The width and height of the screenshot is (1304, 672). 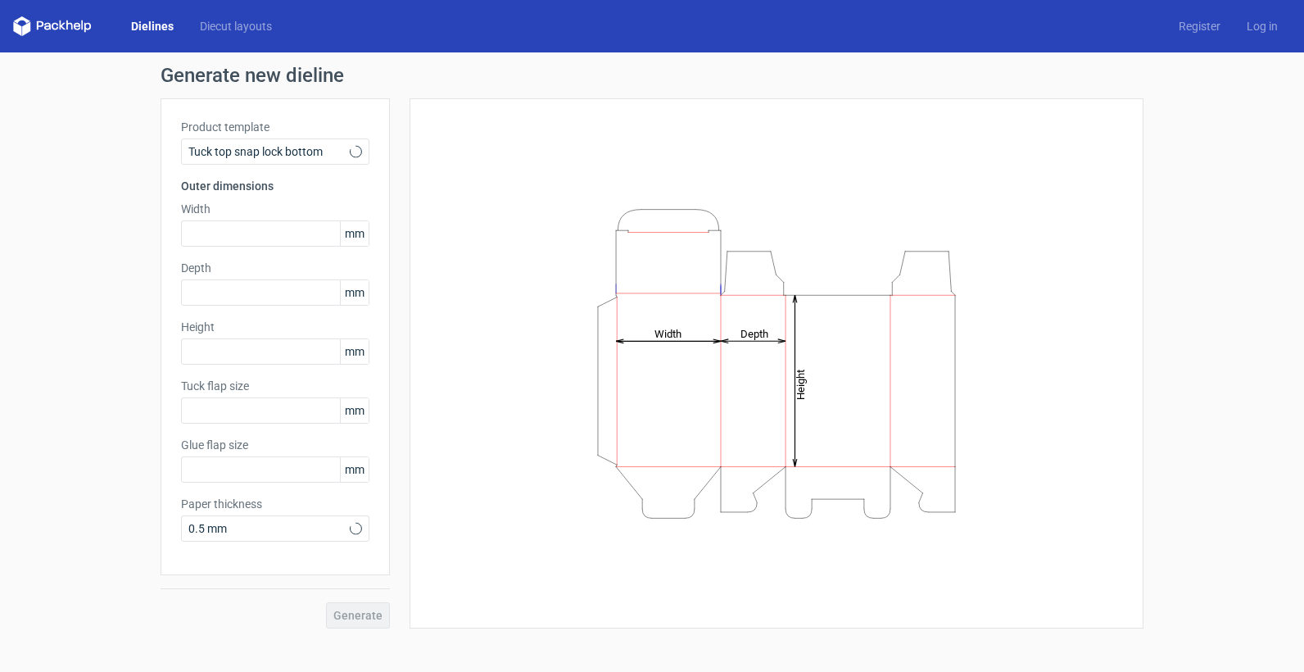 What do you see at coordinates (1262, 26) in the screenshot?
I see `a: Log in` at bounding box center [1262, 26].